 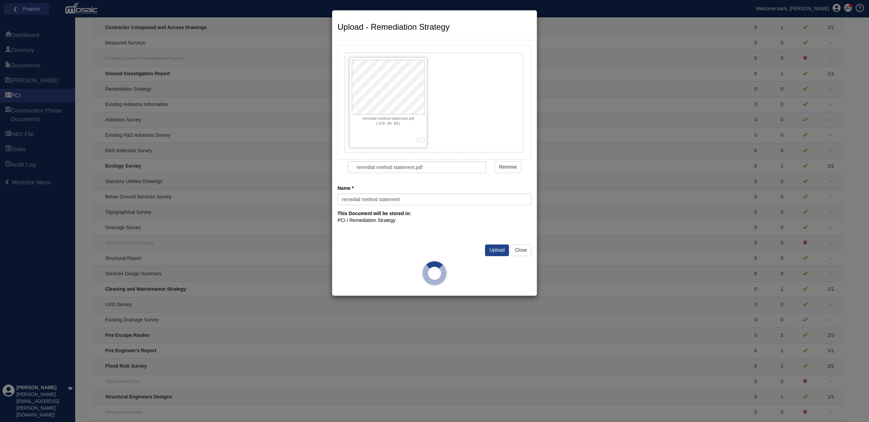 What do you see at coordinates (435, 27) in the screenshot?
I see `h3: Upload - Remediation Strategy` at bounding box center [435, 27].